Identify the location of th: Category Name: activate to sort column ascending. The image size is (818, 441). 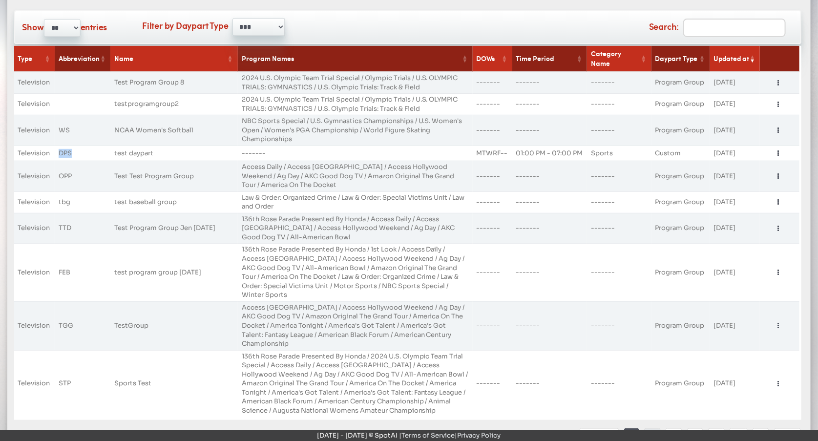
(619, 59).